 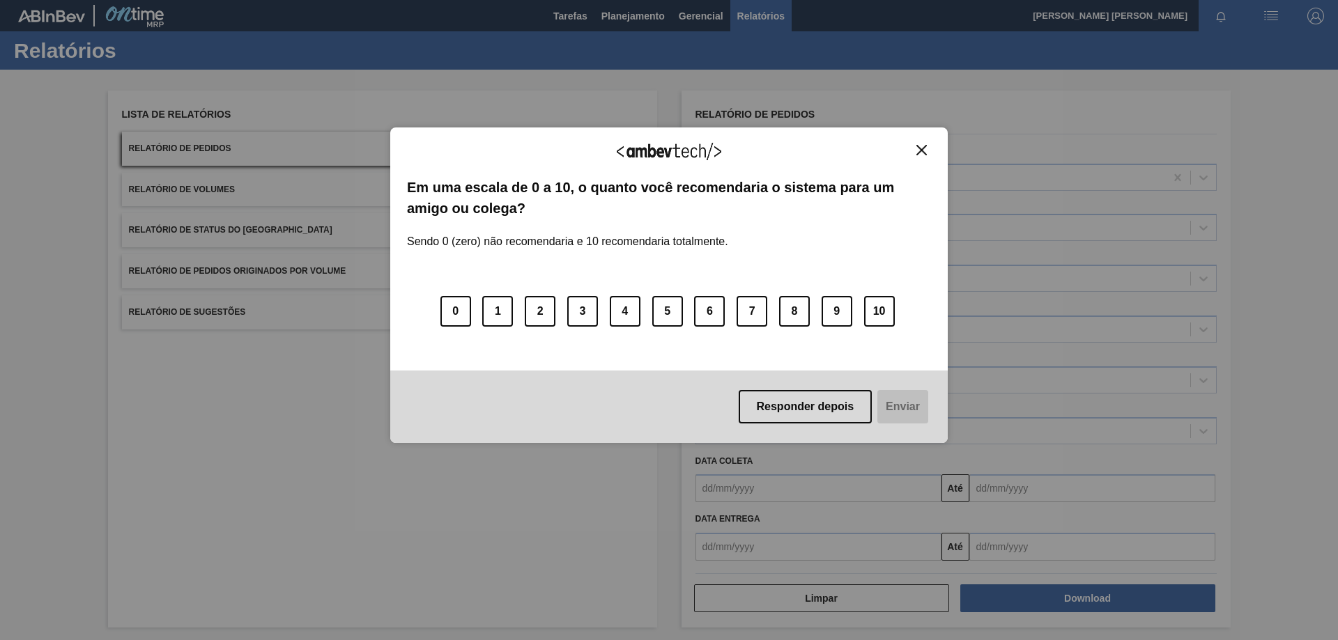 I want to click on label: Em uma escala de 0 a 10, o quanto você recomendaria o sistema para um amigo ou colega?, so click(x=669, y=198).